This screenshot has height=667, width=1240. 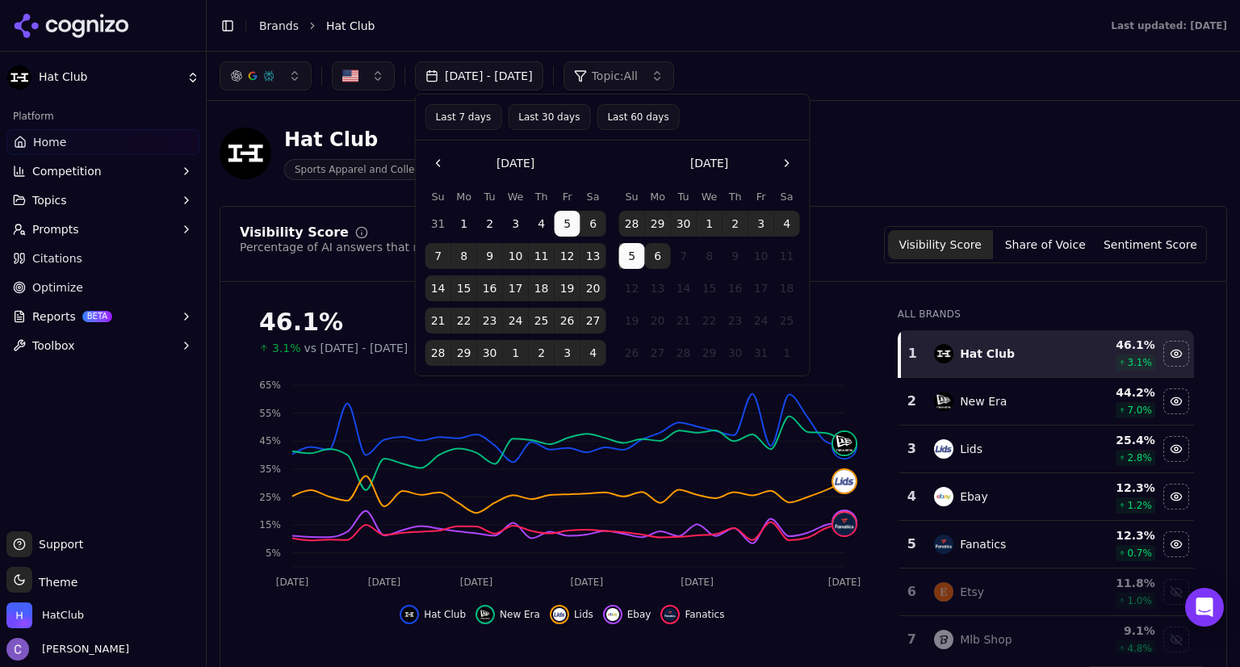 I want to click on button: Saturday, September 13th, 2025, selected, so click(x=594, y=256).